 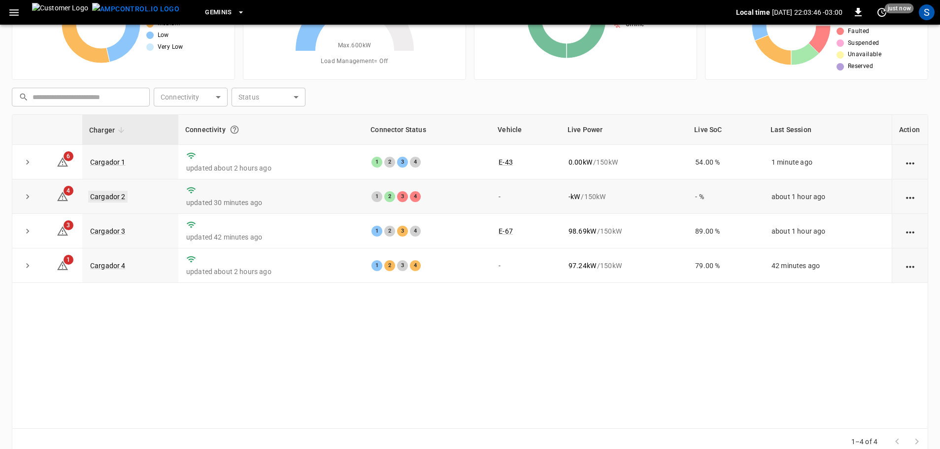 What do you see at coordinates (624, 130) in the screenshot?
I see `th: Live Power` at bounding box center [624, 130].